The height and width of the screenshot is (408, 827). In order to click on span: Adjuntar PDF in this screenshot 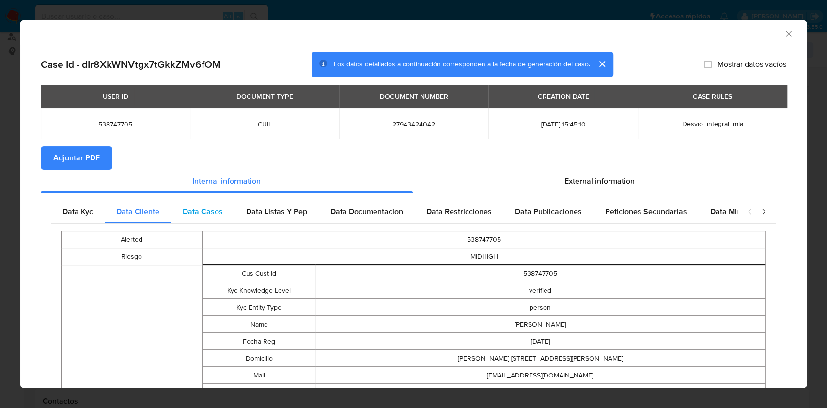, I will do `click(77, 158)`.